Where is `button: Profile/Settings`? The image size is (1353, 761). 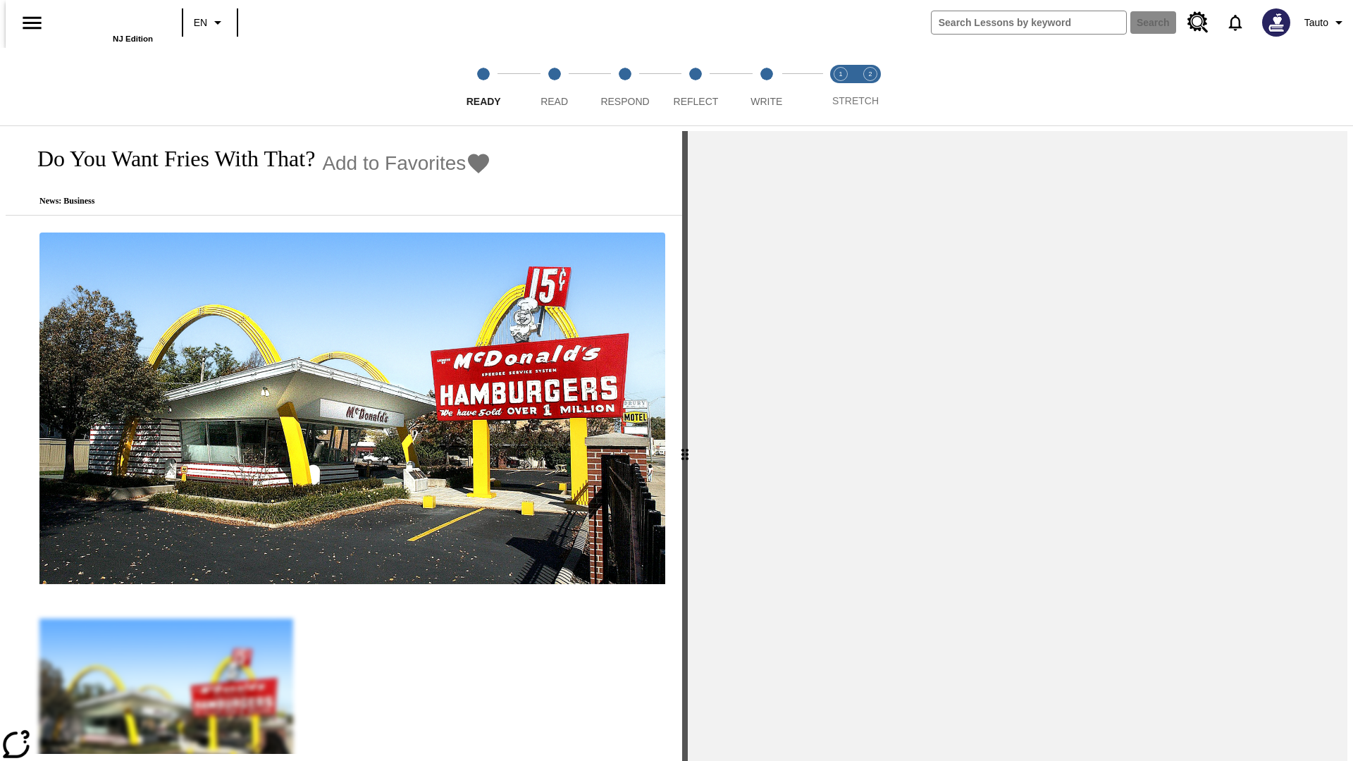 button: Profile/Settings is located at coordinates (1326, 23).